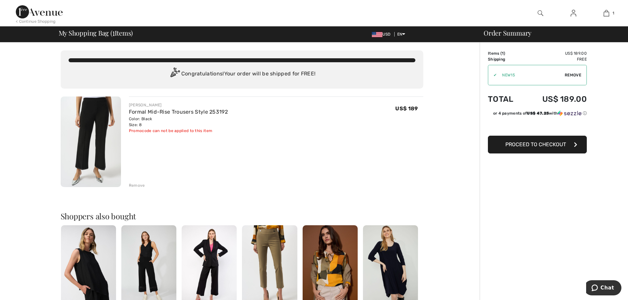 The width and height of the screenshot is (628, 300). What do you see at coordinates (540, 13) in the screenshot?
I see `img: search the website` at bounding box center [540, 13].